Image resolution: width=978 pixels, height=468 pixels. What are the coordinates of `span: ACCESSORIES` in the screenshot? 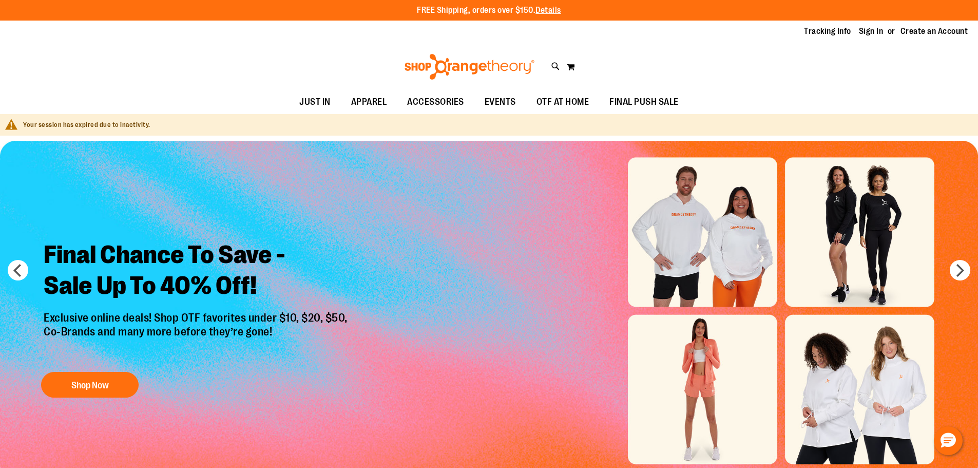 It's located at (435, 102).